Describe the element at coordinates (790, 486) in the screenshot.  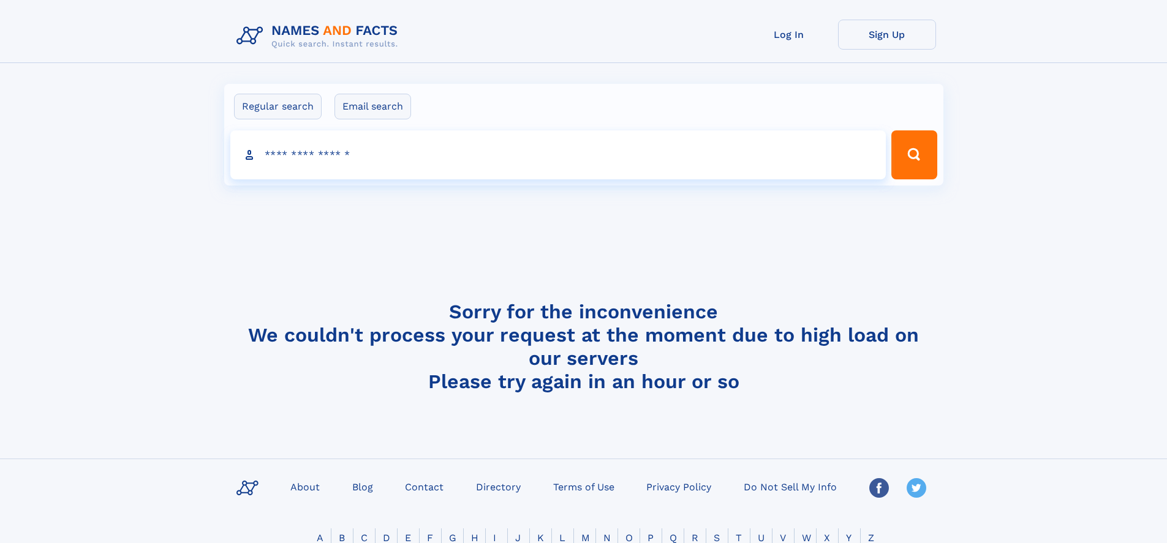
I see `a: Do Not Sell My Info` at that location.